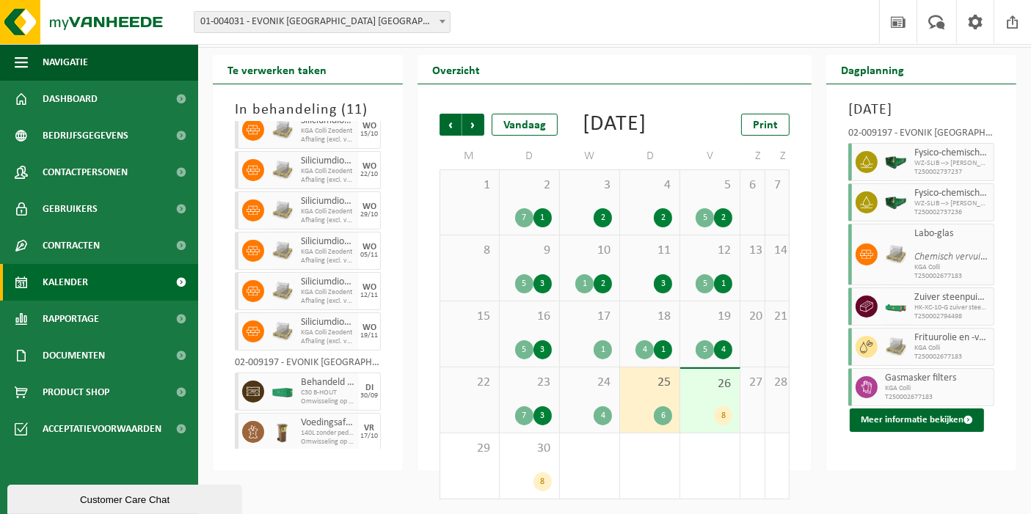  What do you see at coordinates (470, 251) in the screenshot?
I see `span: 8` at bounding box center [470, 251].